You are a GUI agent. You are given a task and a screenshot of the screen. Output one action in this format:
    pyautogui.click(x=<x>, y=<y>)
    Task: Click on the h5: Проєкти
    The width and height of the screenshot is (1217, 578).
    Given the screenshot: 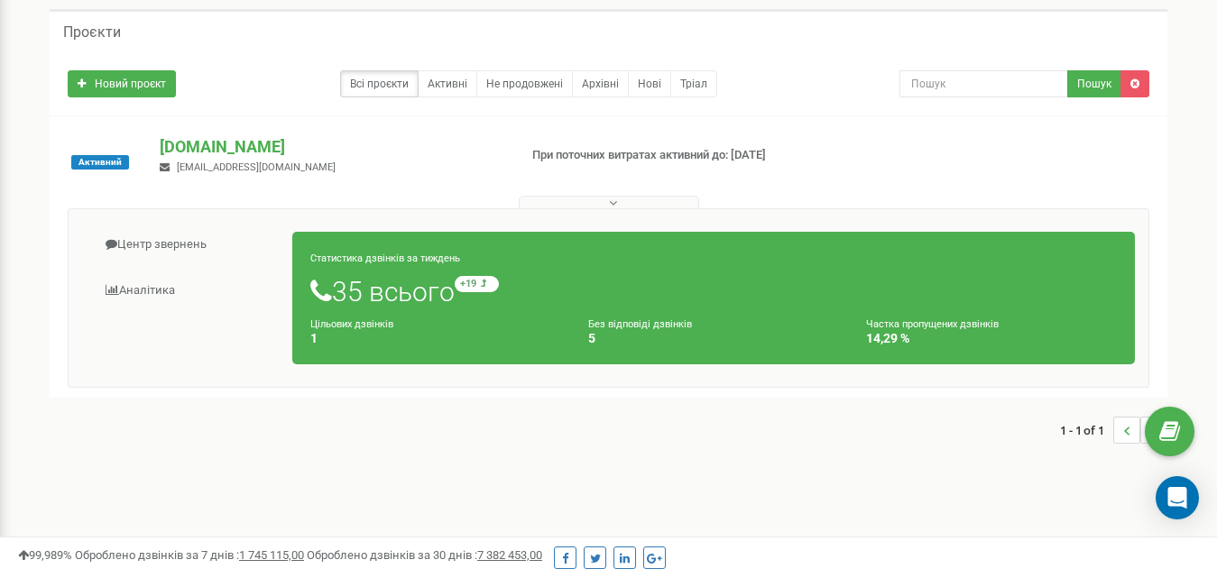 What is the action you would take?
    pyautogui.click(x=92, y=32)
    